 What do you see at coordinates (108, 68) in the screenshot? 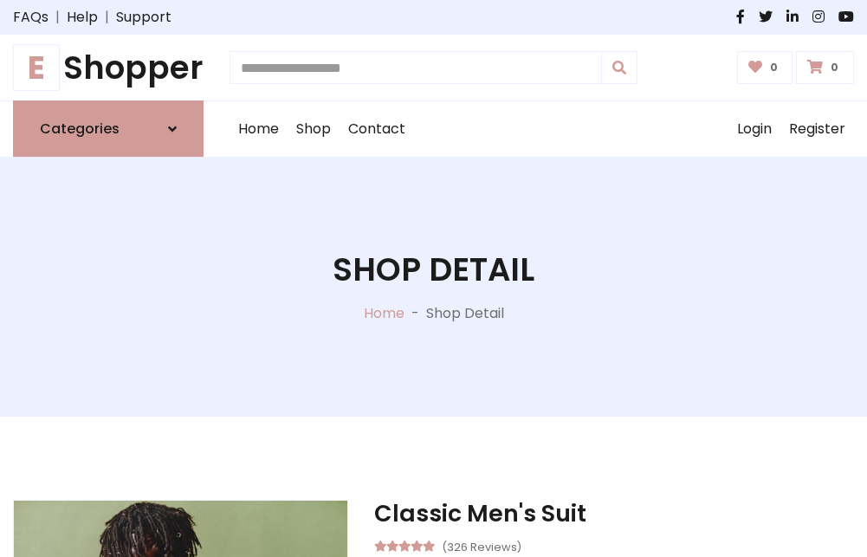
I see `a: EShopper` at bounding box center [108, 68].